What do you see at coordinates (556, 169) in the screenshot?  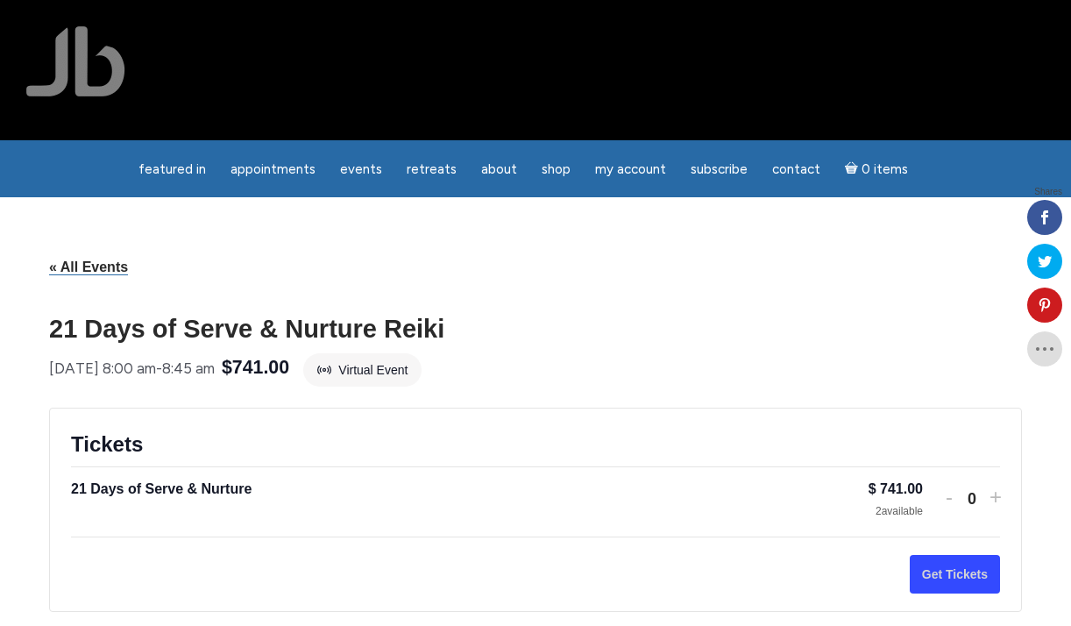 I see `a: Shop` at bounding box center [556, 169].